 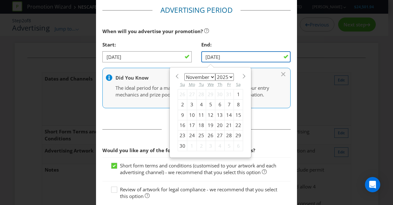 I want to click on div: 15, so click(x=238, y=115).